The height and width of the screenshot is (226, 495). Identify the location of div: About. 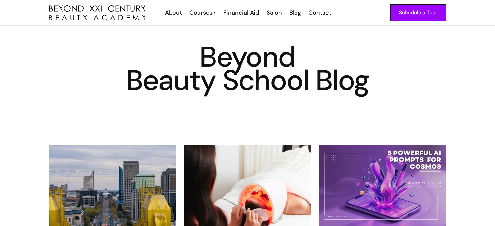
(173, 13).